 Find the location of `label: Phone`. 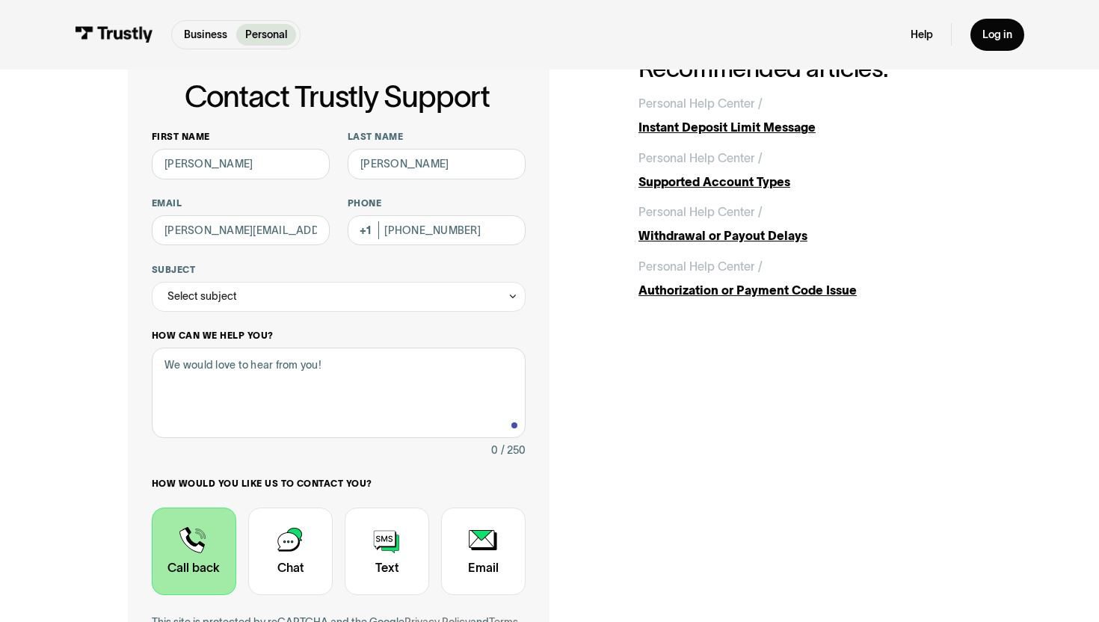

label: Phone is located at coordinates (437, 203).